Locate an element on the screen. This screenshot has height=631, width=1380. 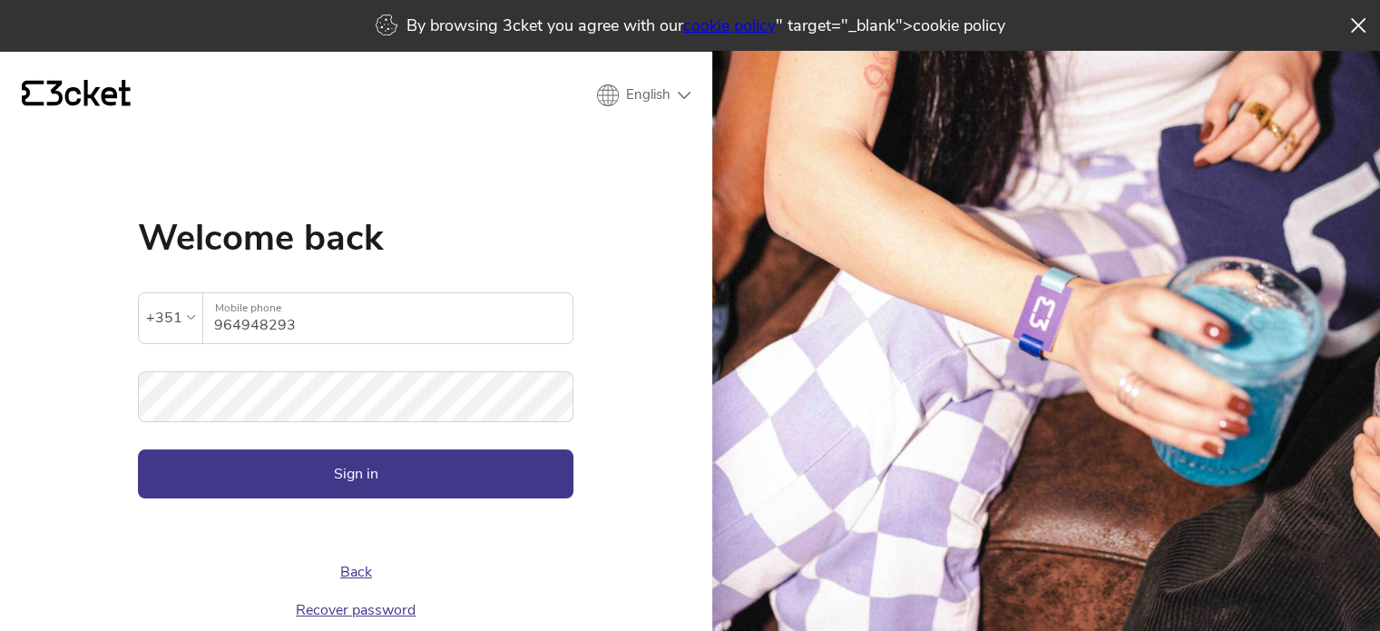
a: cookie policy is located at coordinates (729, 25).